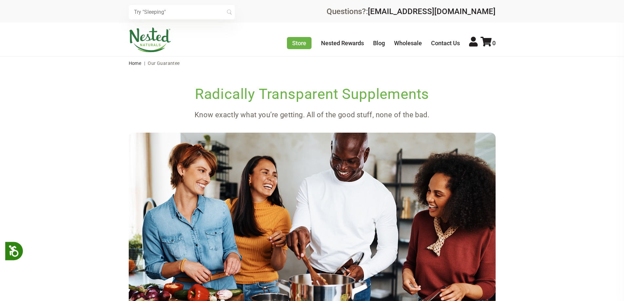 Image resolution: width=624 pixels, height=301 pixels. What do you see at coordinates (312, 94) in the screenshot?
I see `h1: Radically Transparent Supplements` at bounding box center [312, 94].